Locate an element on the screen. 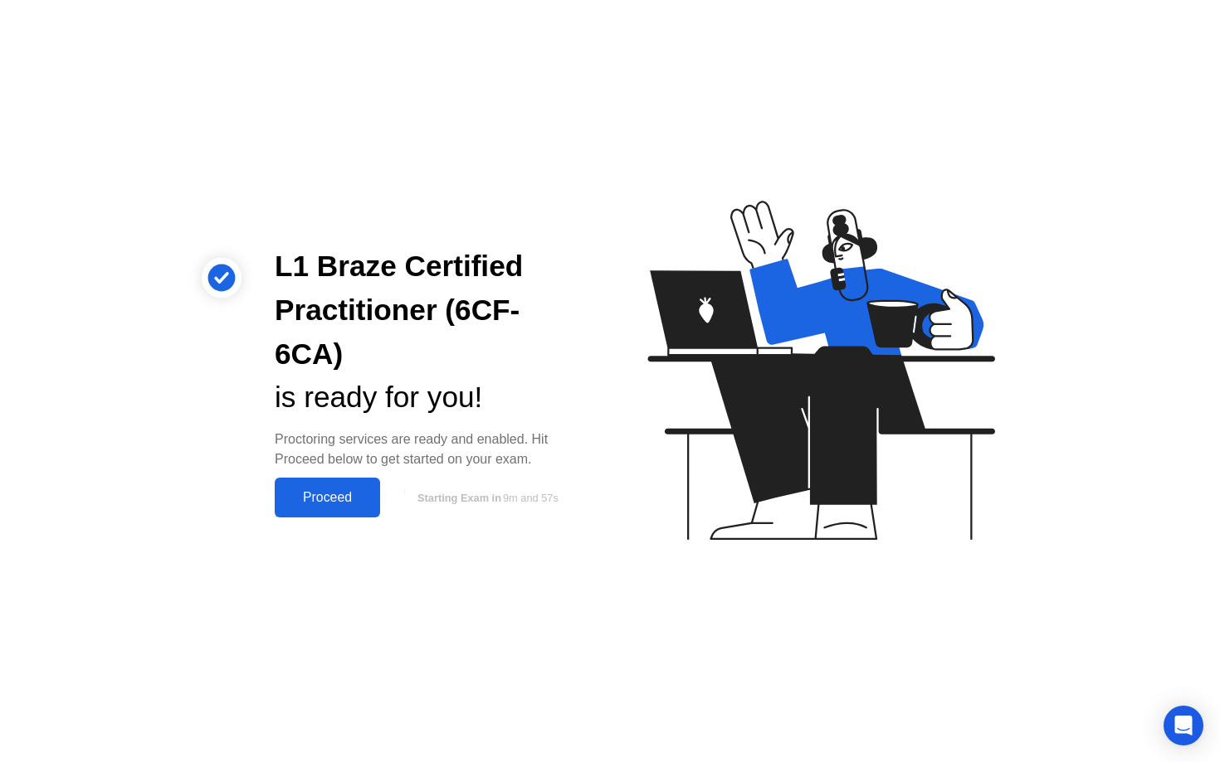  div: Proctoring services are ready and enabled. Hit Proceed below to get started on your exam. is located at coordinates (429, 450).